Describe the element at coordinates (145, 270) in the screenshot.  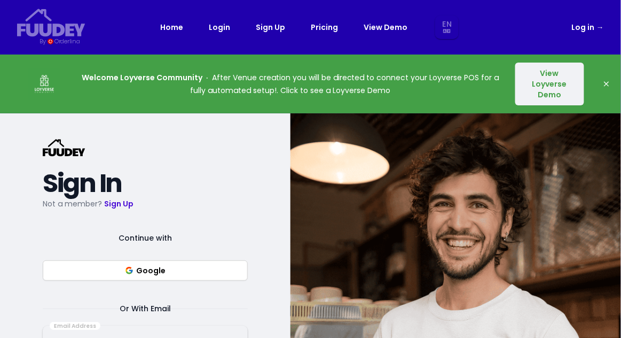
I see `button: Google` at that location.